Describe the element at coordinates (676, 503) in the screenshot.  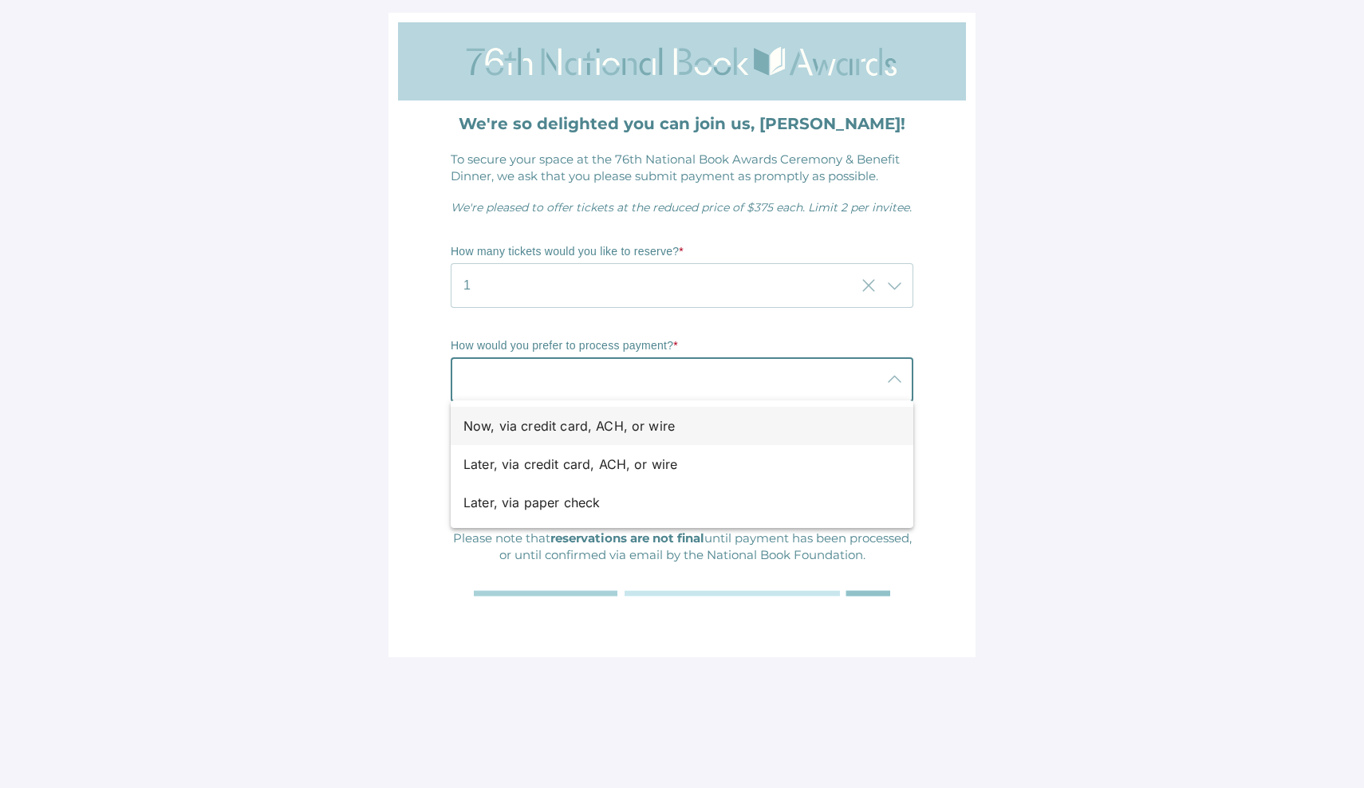
I see `div: Later, via paper check` at that location.